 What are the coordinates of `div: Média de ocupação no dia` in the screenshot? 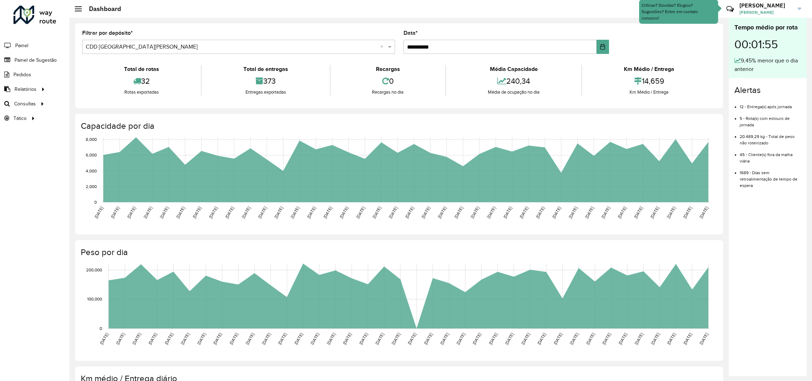 It's located at (514, 92).